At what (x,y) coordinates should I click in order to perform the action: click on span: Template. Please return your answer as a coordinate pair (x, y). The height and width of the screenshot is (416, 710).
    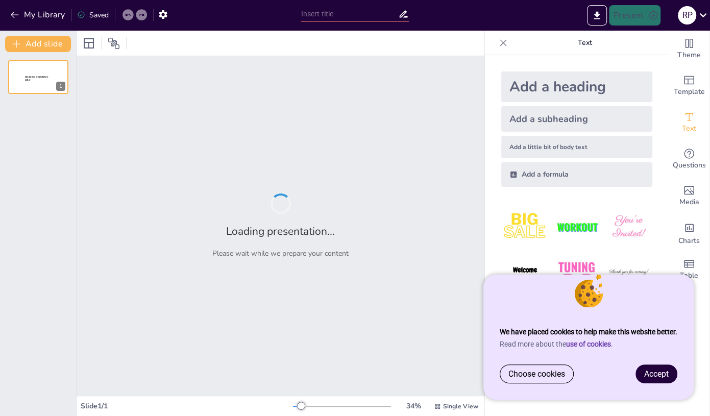
    Looking at the image, I should click on (689, 92).